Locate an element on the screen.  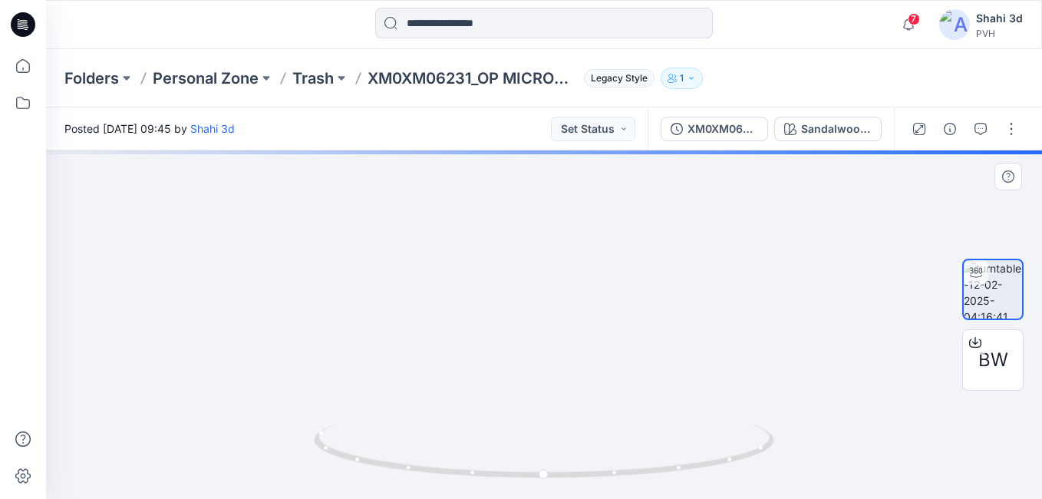
button: XM0XM06231_OP MICROWAFFLE TEXTURE SS TEE_PROTO_V01 is located at coordinates (714, 129).